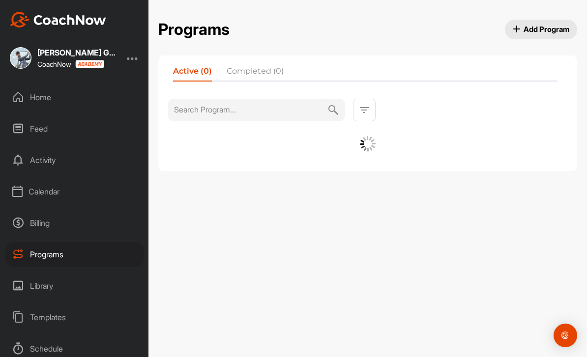 The height and width of the screenshot is (357, 587). What do you see at coordinates (75, 129) in the screenshot?
I see `div: Feed` at bounding box center [75, 129].